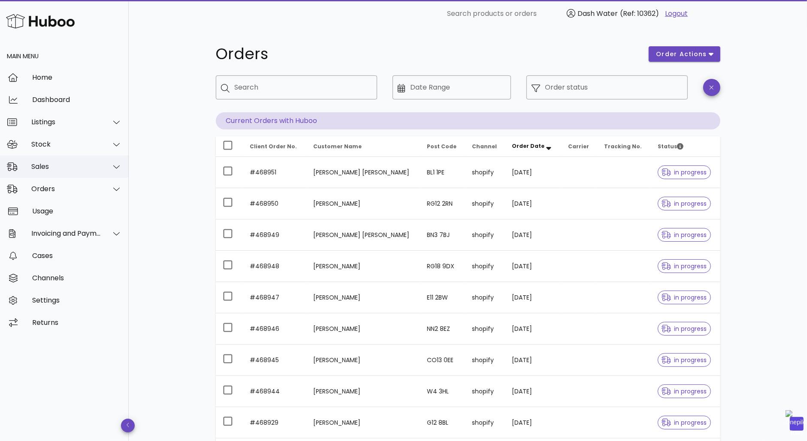 This screenshot has height=441, width=807. Describe the element at coordinates (442, 235) in the screenshot. I see `td: BN3 7BJ` at that location.